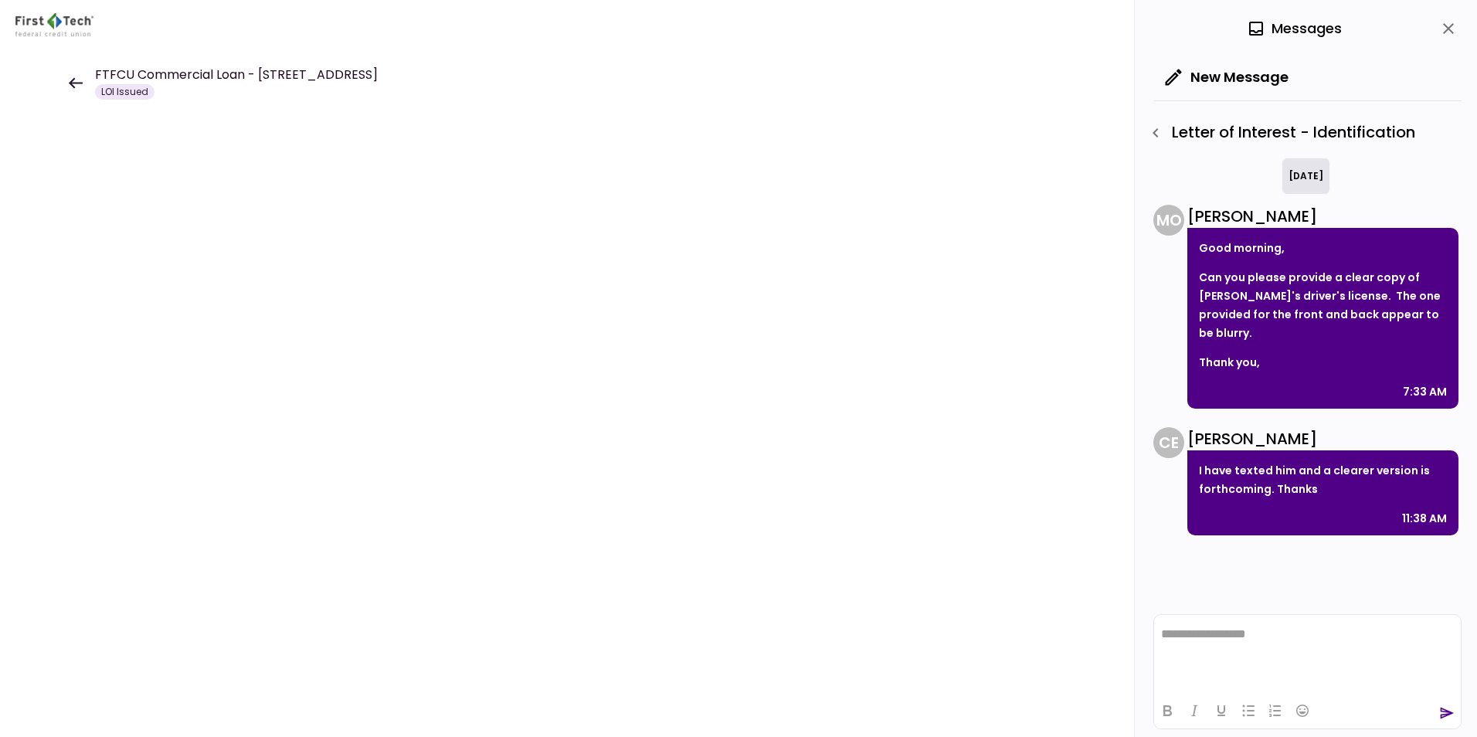  What do you see at coordinates (153, 19) in the screenshot?
I see `body: Rich Text Area. Press ALT-0 for help.` at bounding box center [153, 19].